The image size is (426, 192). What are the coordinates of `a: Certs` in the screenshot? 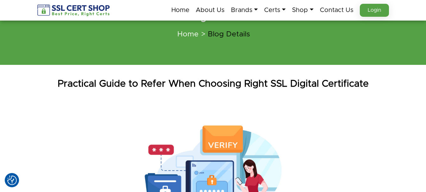 It's located at (275, 10).